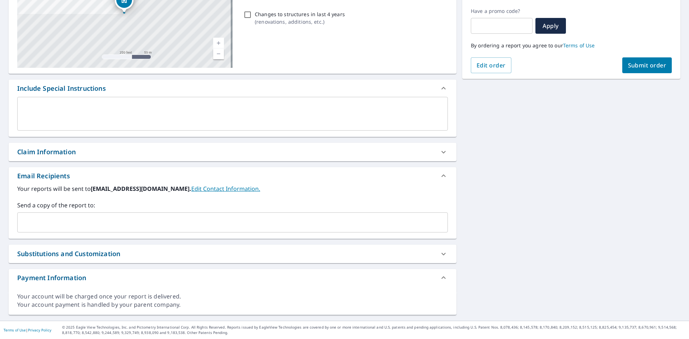 This screenshot has width=689, height=339. What do you see at coordinates (491, 65) in the screenshot?
I see `button: Edit order` at bounding box center [491, 65].